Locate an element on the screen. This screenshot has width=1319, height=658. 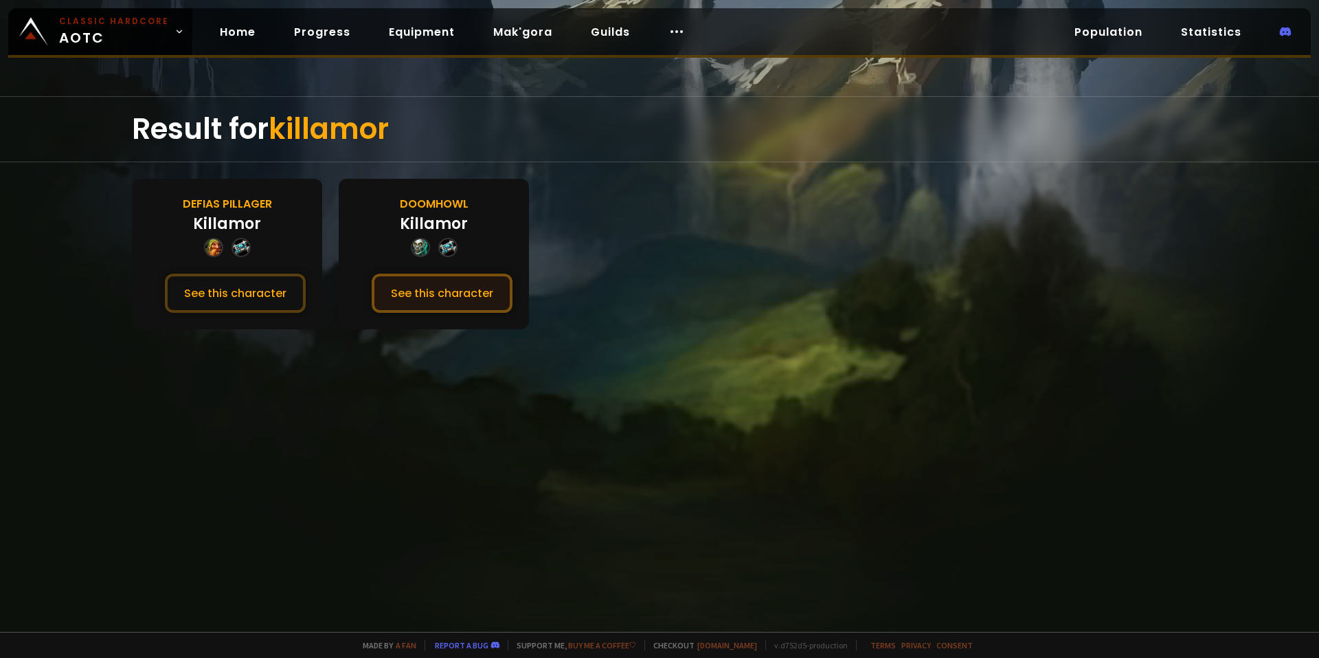
span: Support me, is located at coordinates (572, 644).